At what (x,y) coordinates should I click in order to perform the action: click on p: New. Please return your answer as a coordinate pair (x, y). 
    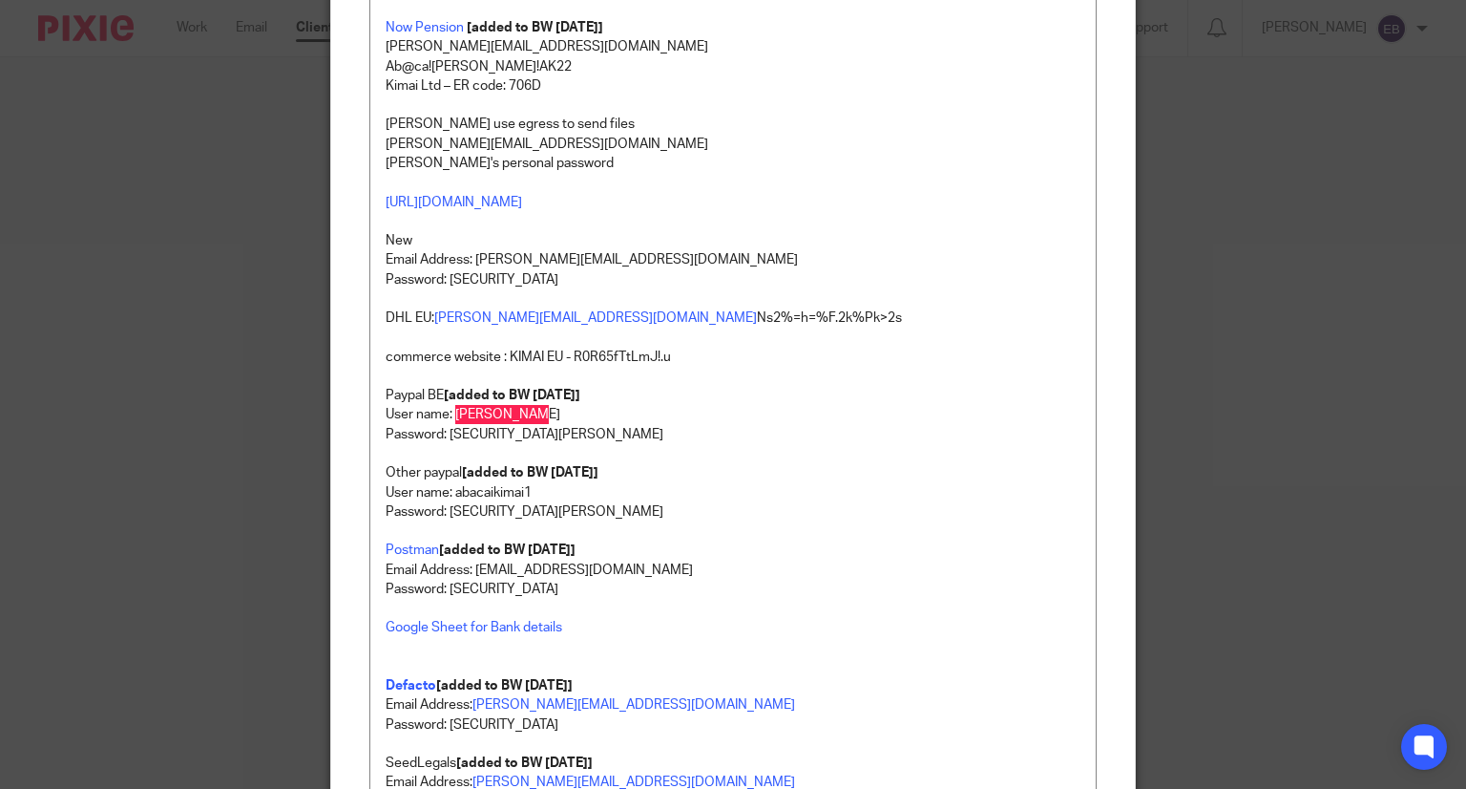
    Looking at the image, I should click on (733, 241).